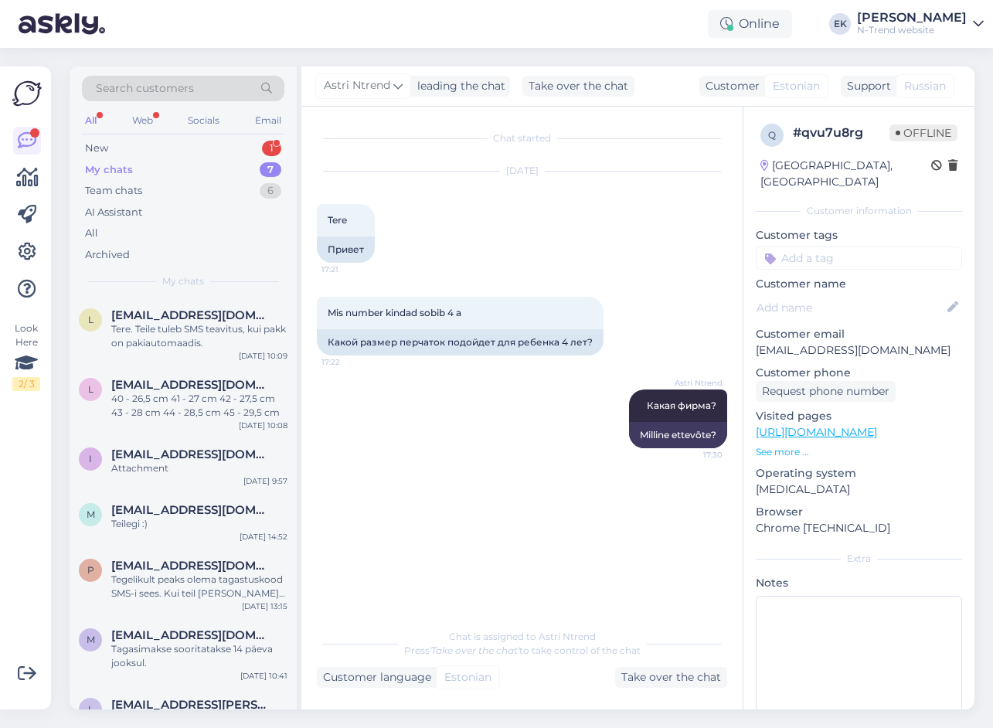 The height and width of the screenshot is (728, 993). What do you see at coordinates (522, 650) in the screenshot?
I see `span: Press to take control of the chat` at bounding box center [522, 650].